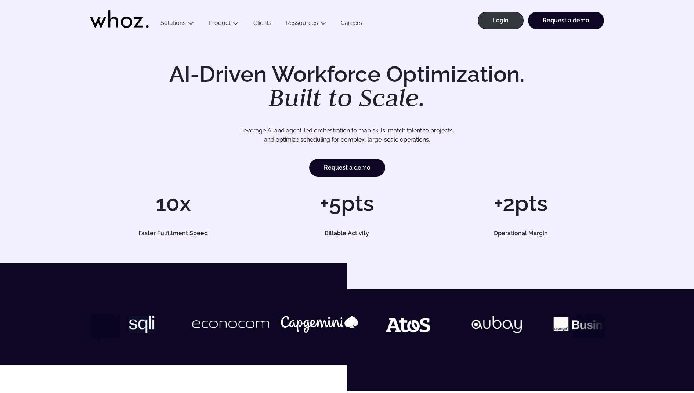 Image resolution: width=694 pixels, height=393 pixels. Describe the element at coordinates (224, 24) in the screenshot. I see `button: Product` at that location.